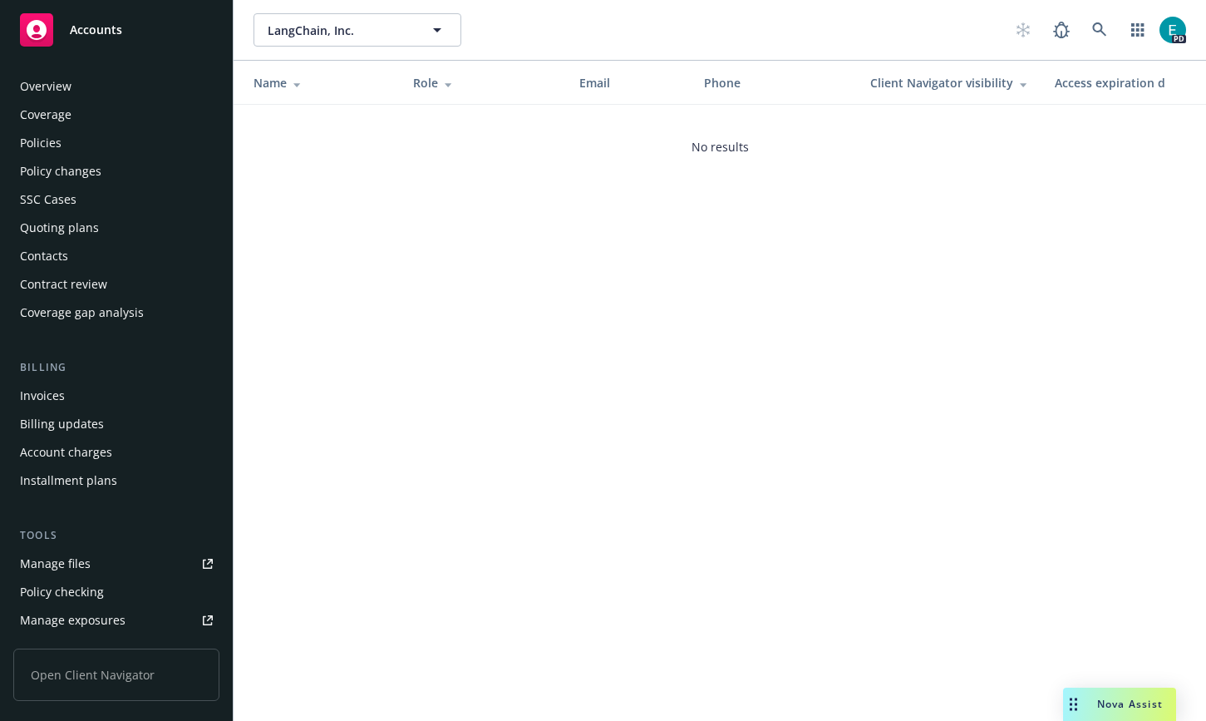 The height and width of the screenshot is (721, 1206). I want to click on a: Invoices, so click(116, 396).